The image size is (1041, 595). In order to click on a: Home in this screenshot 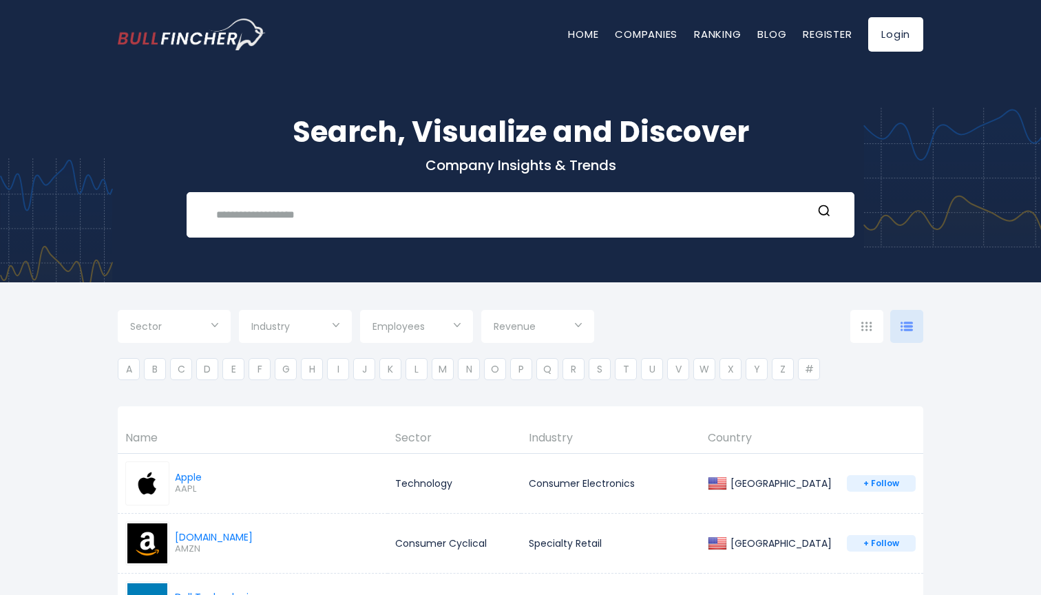, I will do `click(583, 34)`.